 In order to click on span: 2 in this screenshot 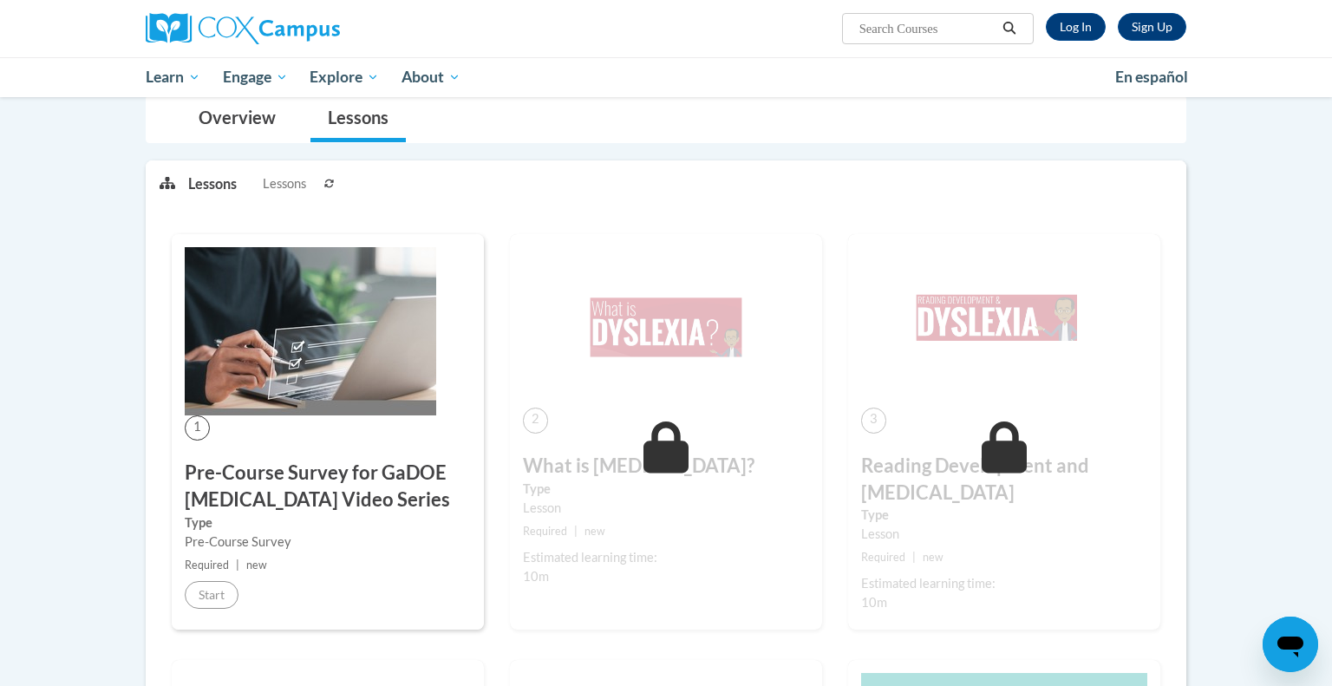, I will do `click(535, 420)`.